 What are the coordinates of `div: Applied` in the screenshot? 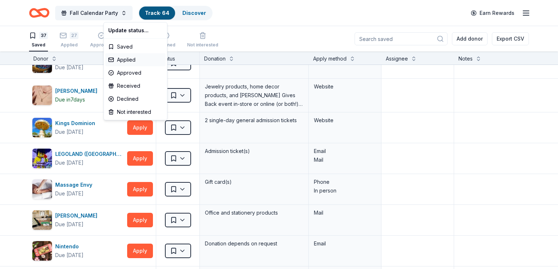 It's located at (135, 60).